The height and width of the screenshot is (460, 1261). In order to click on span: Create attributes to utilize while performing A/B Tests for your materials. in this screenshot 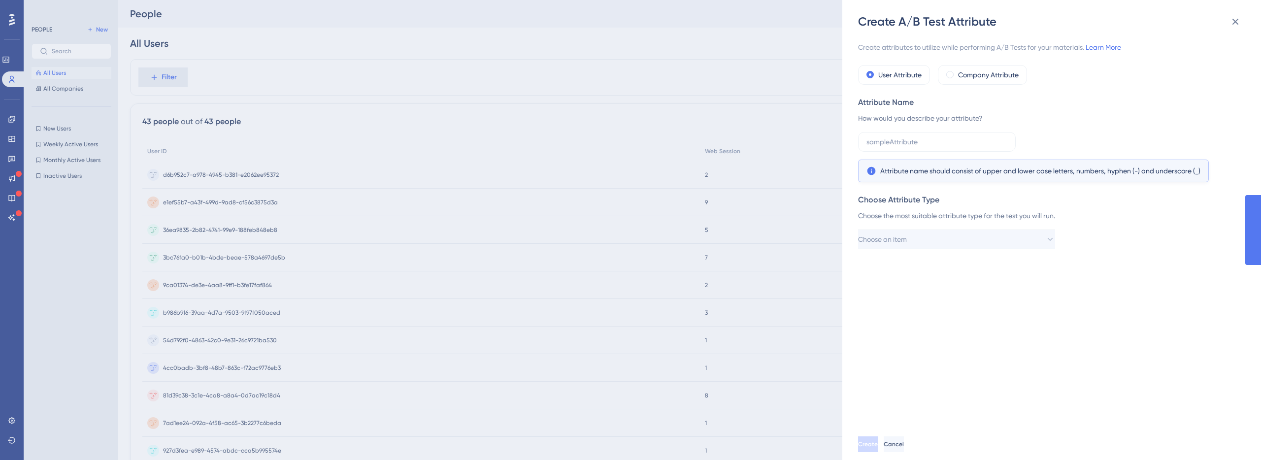, I will do `click(1049, 47)`.